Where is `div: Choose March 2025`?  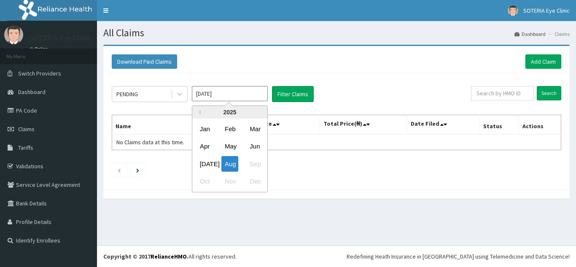 div: Choose March 2025 is located at coordinates (255, 129).